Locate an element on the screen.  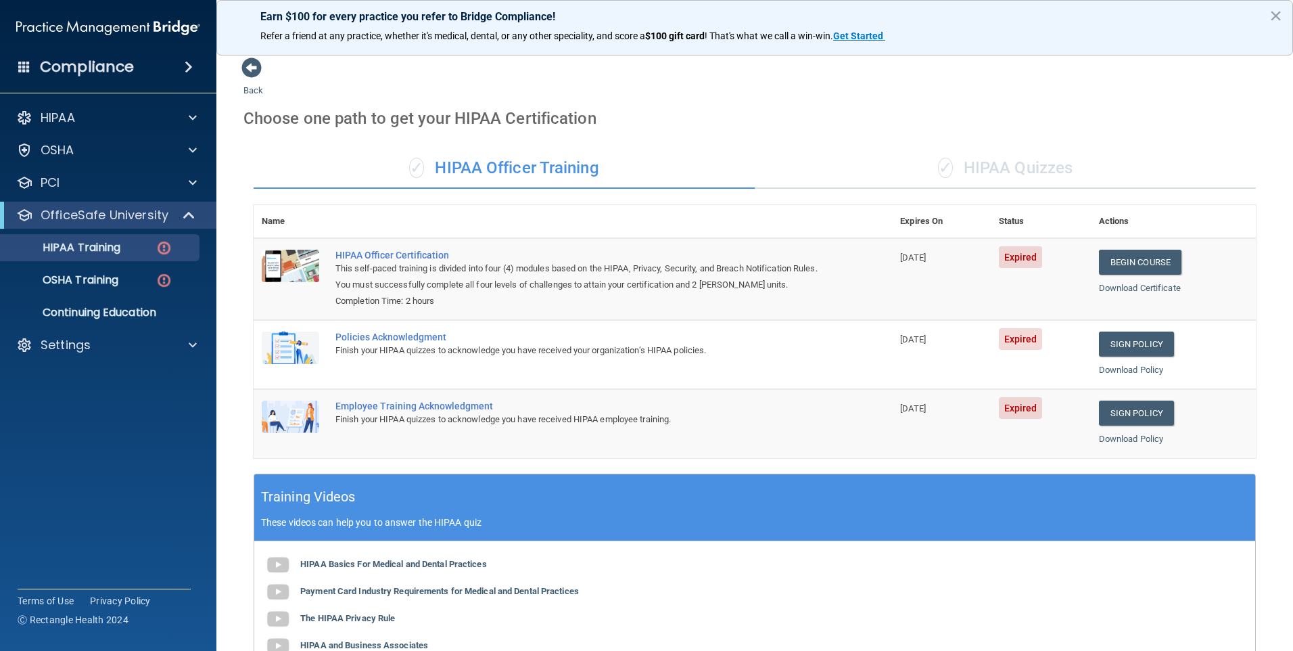
p: OSHA Training is located at coordinates (64, 280).